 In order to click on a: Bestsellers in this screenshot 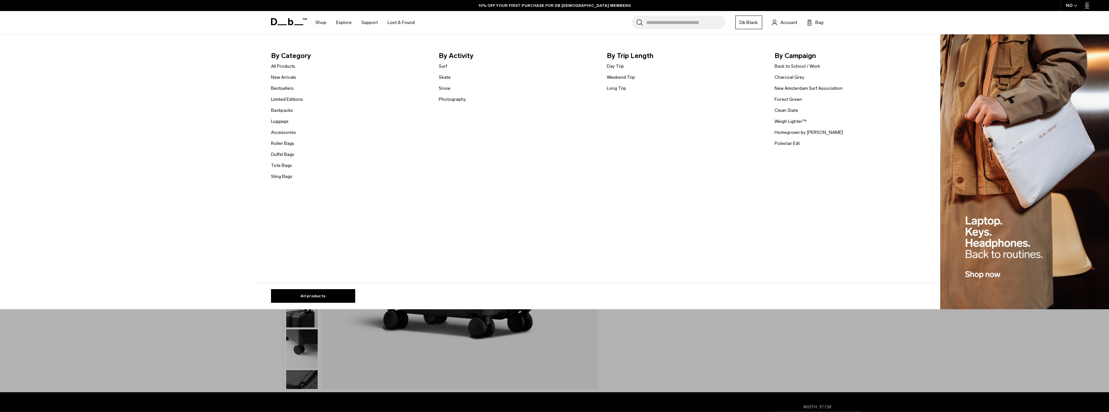, I will do `click(282, 88)`.